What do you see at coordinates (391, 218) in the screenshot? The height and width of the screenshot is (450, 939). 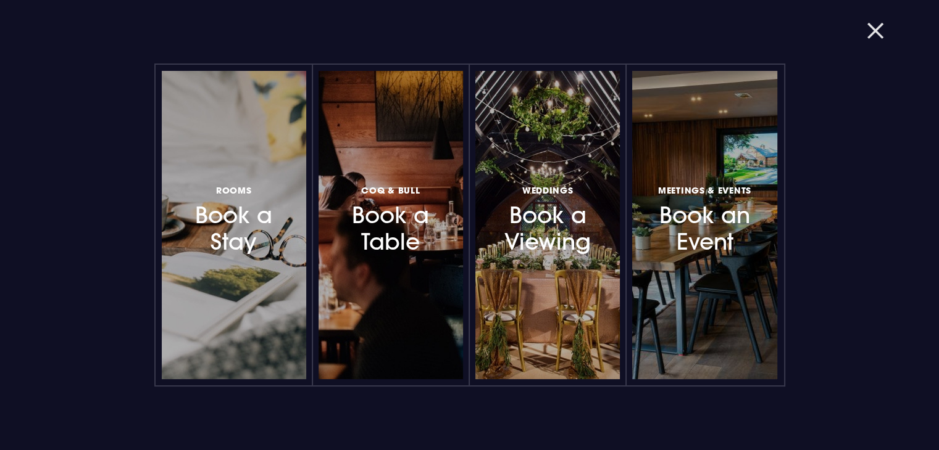 I see `h3: Book a Table` at bounding box center [391, 218].